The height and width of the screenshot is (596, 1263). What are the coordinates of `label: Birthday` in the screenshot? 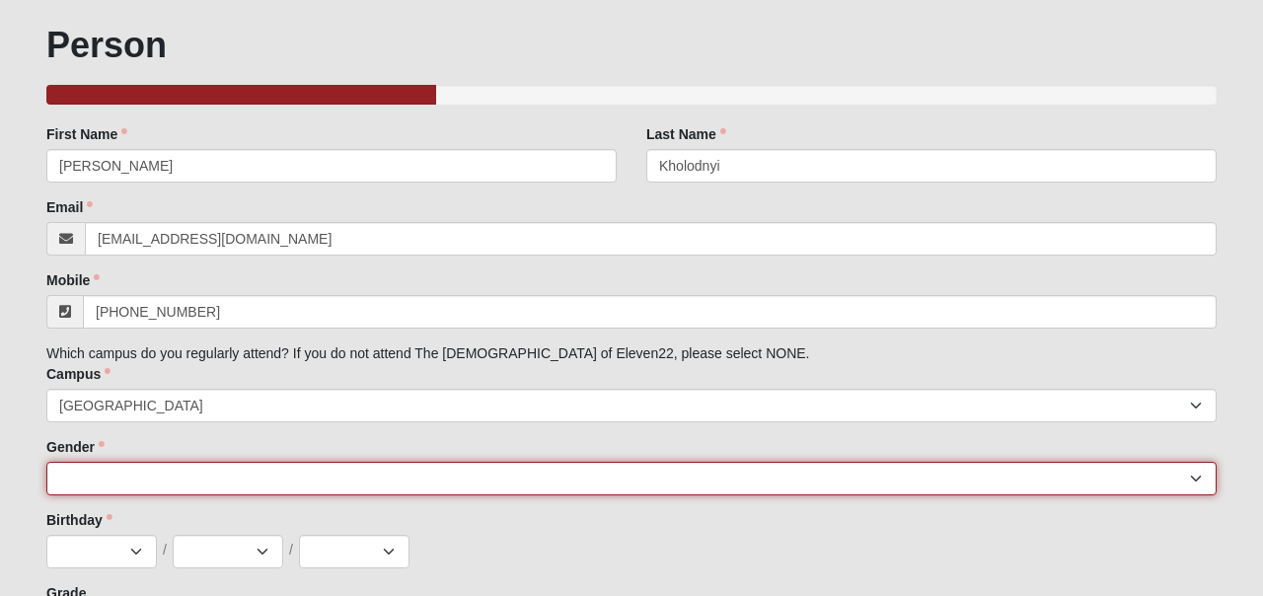 It's located at (79, 520).